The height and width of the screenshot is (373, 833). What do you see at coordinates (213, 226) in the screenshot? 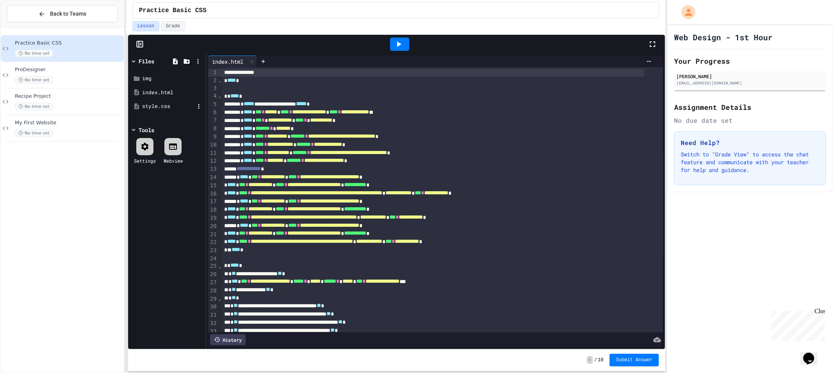
I see `div: 20` at bounding box center [213, 226].